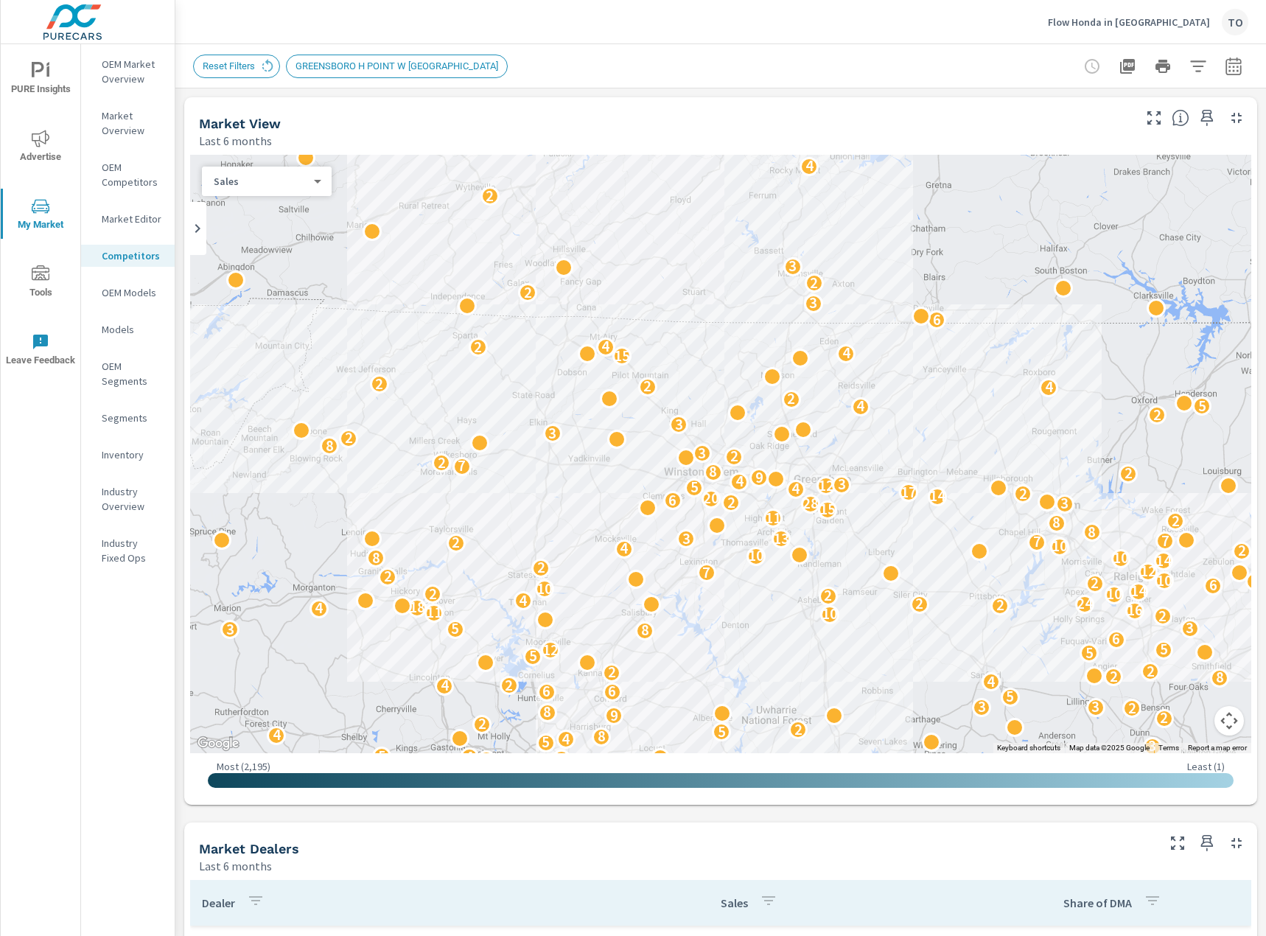  I want to click on div: Industry Fixed Ops, so click(128, 551).